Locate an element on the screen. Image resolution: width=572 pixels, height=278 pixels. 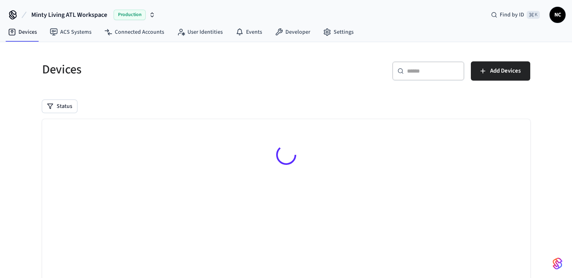
a: Connected Accounts is located at coordinates (134, 32).